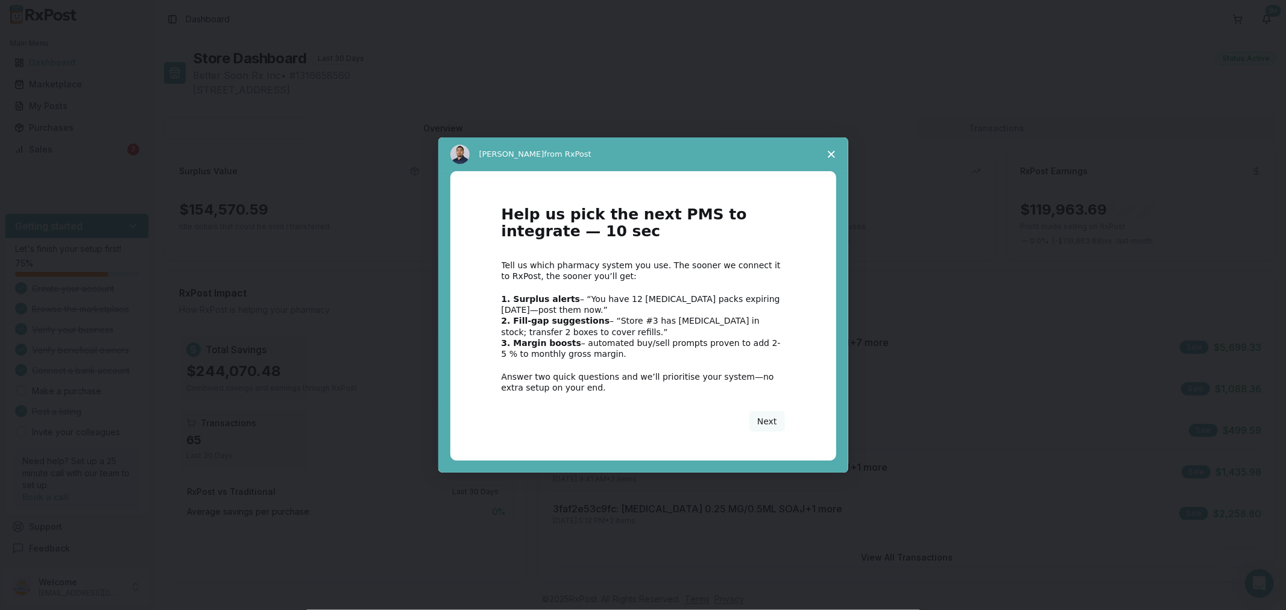 This screenshot has height=610, width=1286. What do you see at coordinates (831, 154) in the screenshot?
I see `span: Close survey` at bounding box center [831, 154].